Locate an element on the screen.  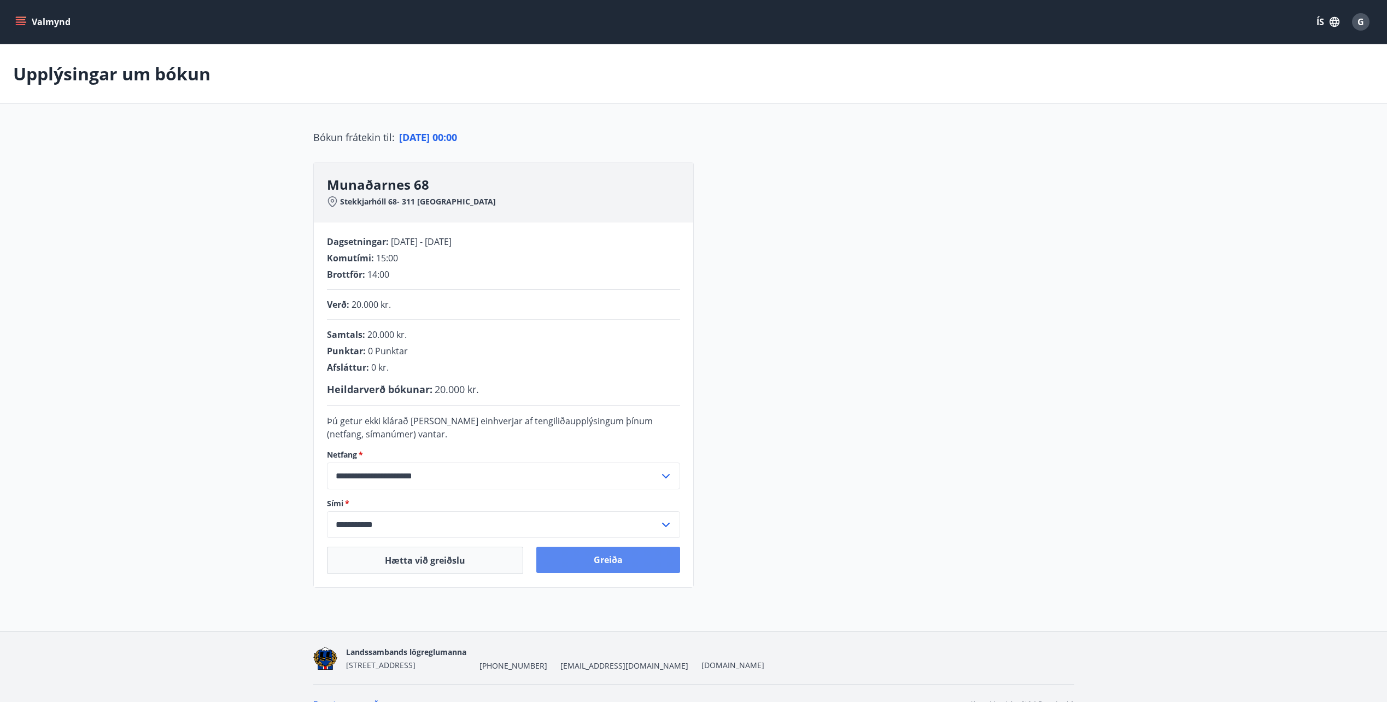
span: Afsláttur : is located at coordinates (348, 368).